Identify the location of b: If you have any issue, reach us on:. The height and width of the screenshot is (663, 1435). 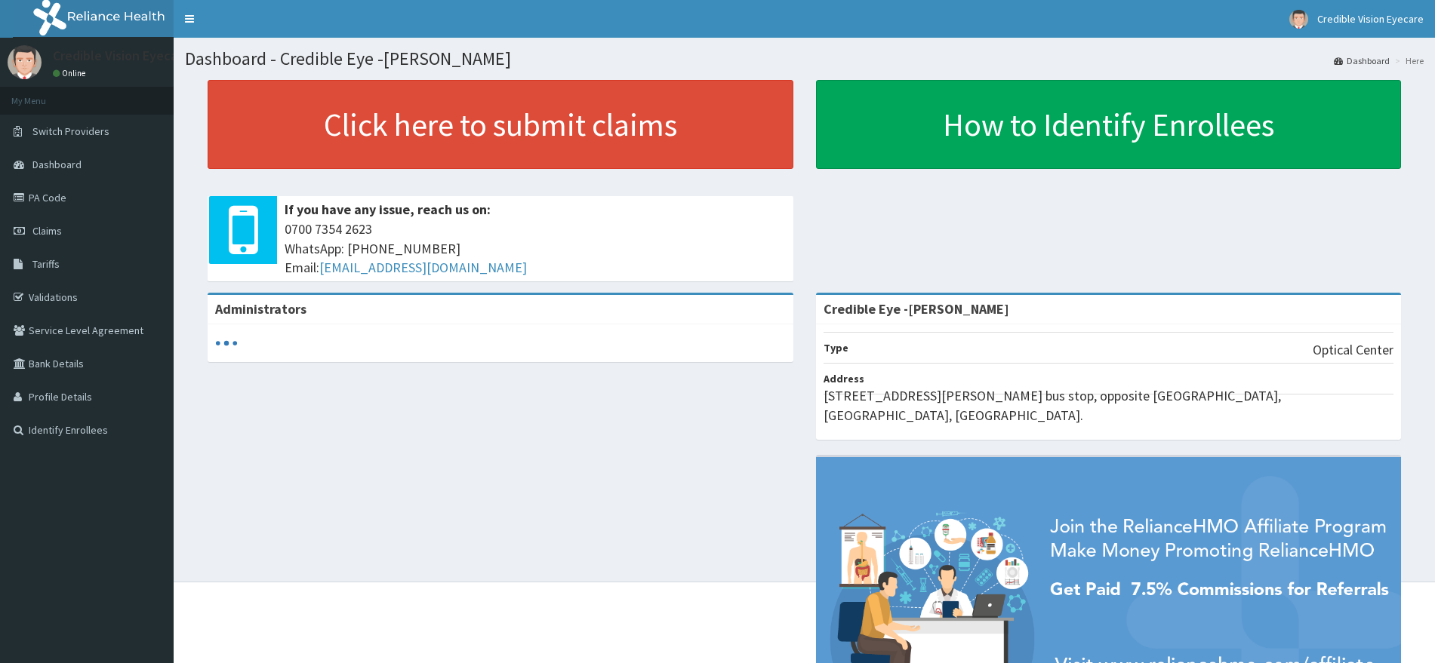
(387, 209).